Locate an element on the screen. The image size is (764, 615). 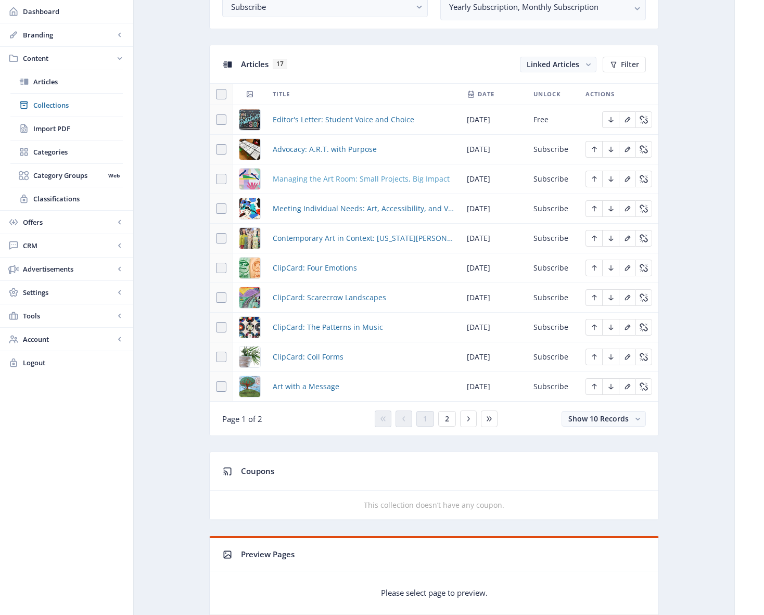
span: Branding is located at coordinates (69, 35).